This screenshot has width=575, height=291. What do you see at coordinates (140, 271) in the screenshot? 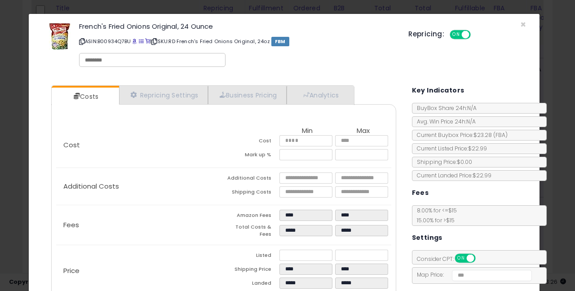
I see `p: Price` at bounding box center [140, 271].